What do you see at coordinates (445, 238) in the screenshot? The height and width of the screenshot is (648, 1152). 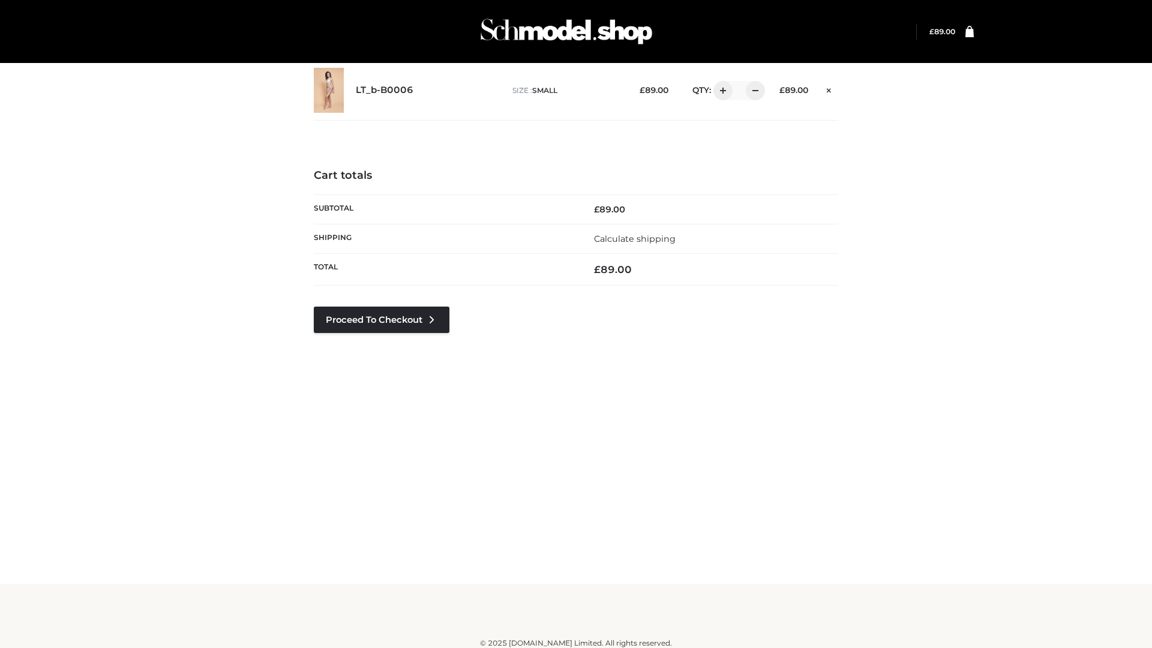 I see `th: Shipping` at bounding box center [445, 238].